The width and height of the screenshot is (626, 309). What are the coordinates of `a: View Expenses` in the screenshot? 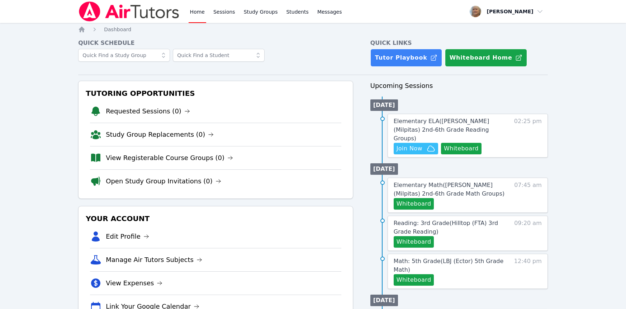 It's located at (134, 283).